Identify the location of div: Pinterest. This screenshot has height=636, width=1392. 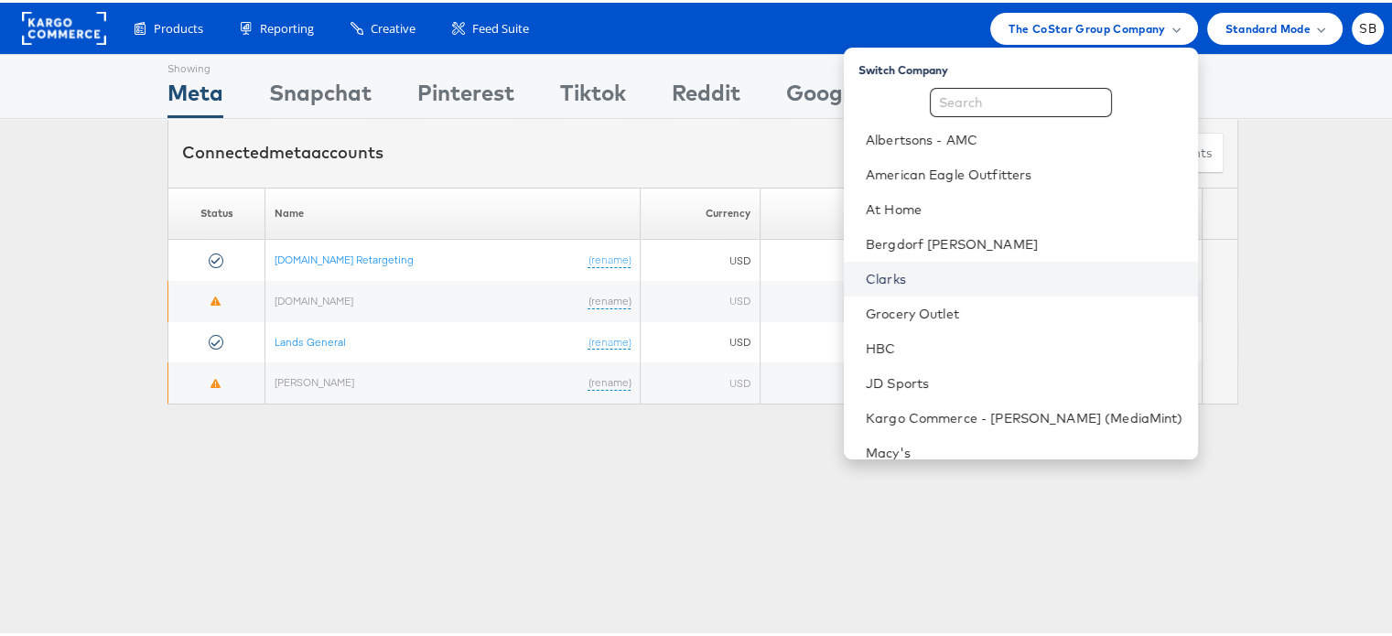
(466, 94).